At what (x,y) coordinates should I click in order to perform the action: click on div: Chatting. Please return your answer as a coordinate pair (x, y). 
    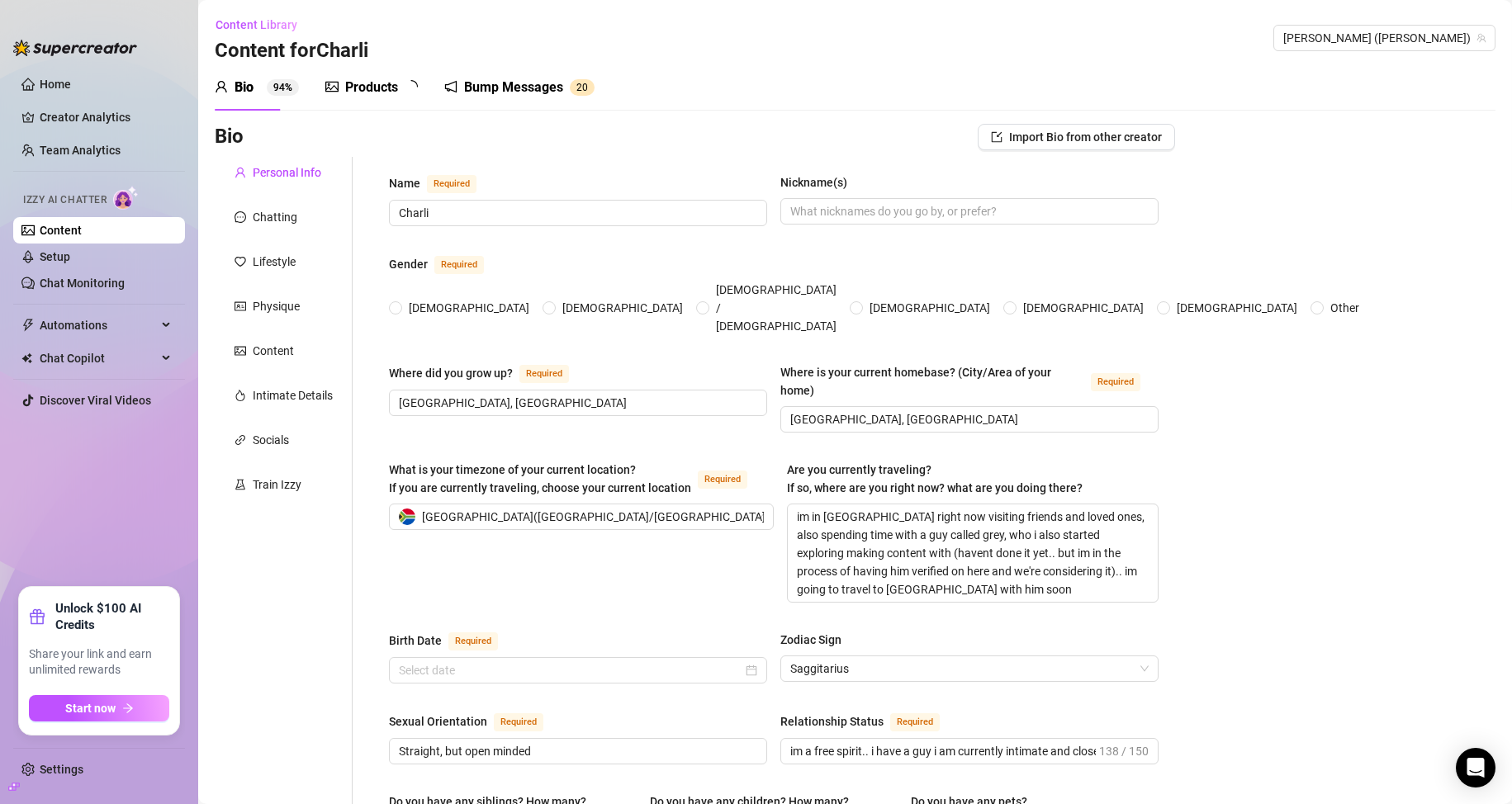
    Looking at the image, I should click on (275, 217).